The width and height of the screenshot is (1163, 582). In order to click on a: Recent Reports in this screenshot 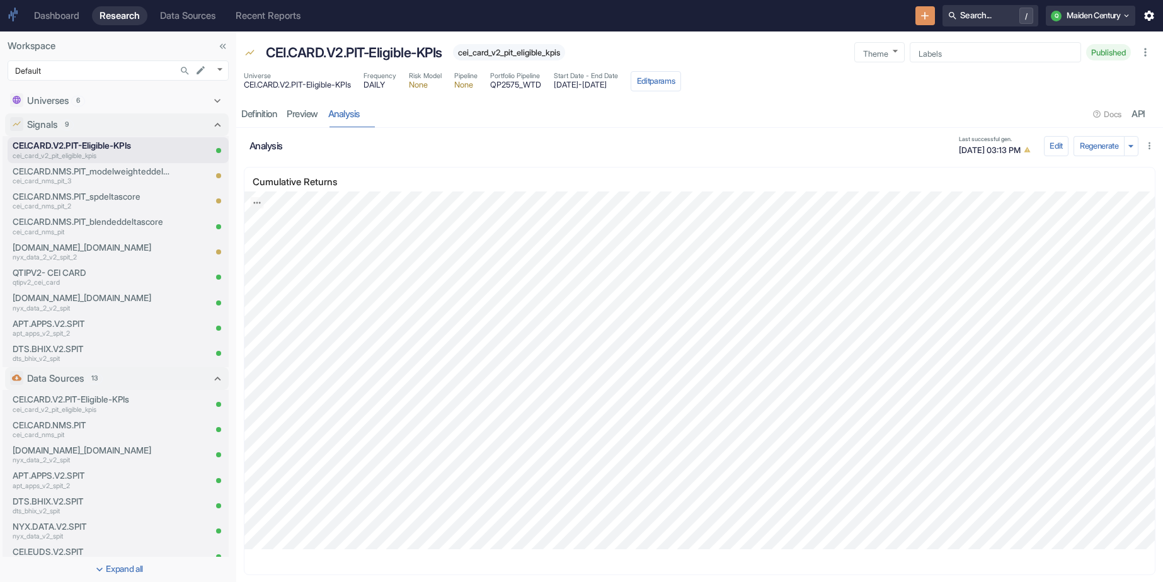, I will do `click(268, 16)`.